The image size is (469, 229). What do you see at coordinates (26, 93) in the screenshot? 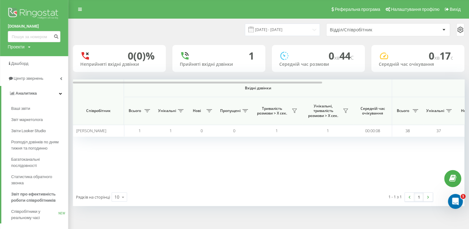
I see `span: Аналитика` at bounding box center [26, 93].